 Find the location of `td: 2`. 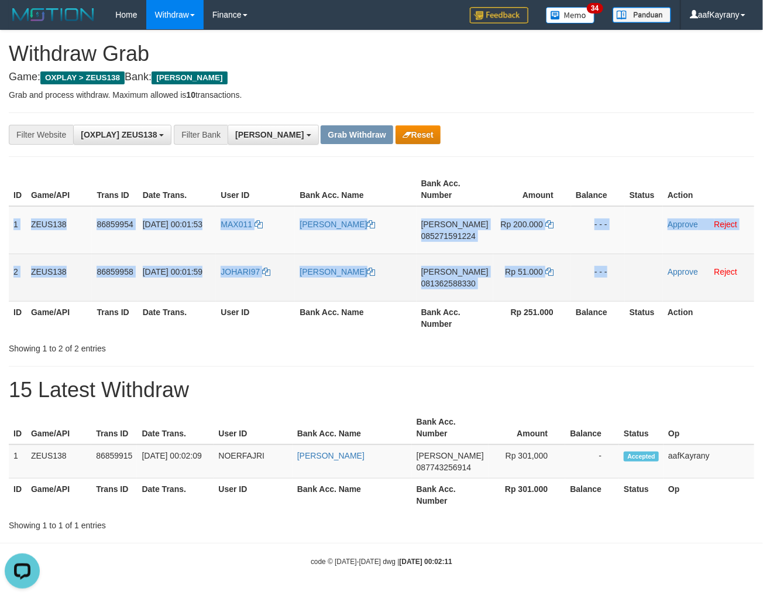

td: 2 is located at coordinates (18, 277).